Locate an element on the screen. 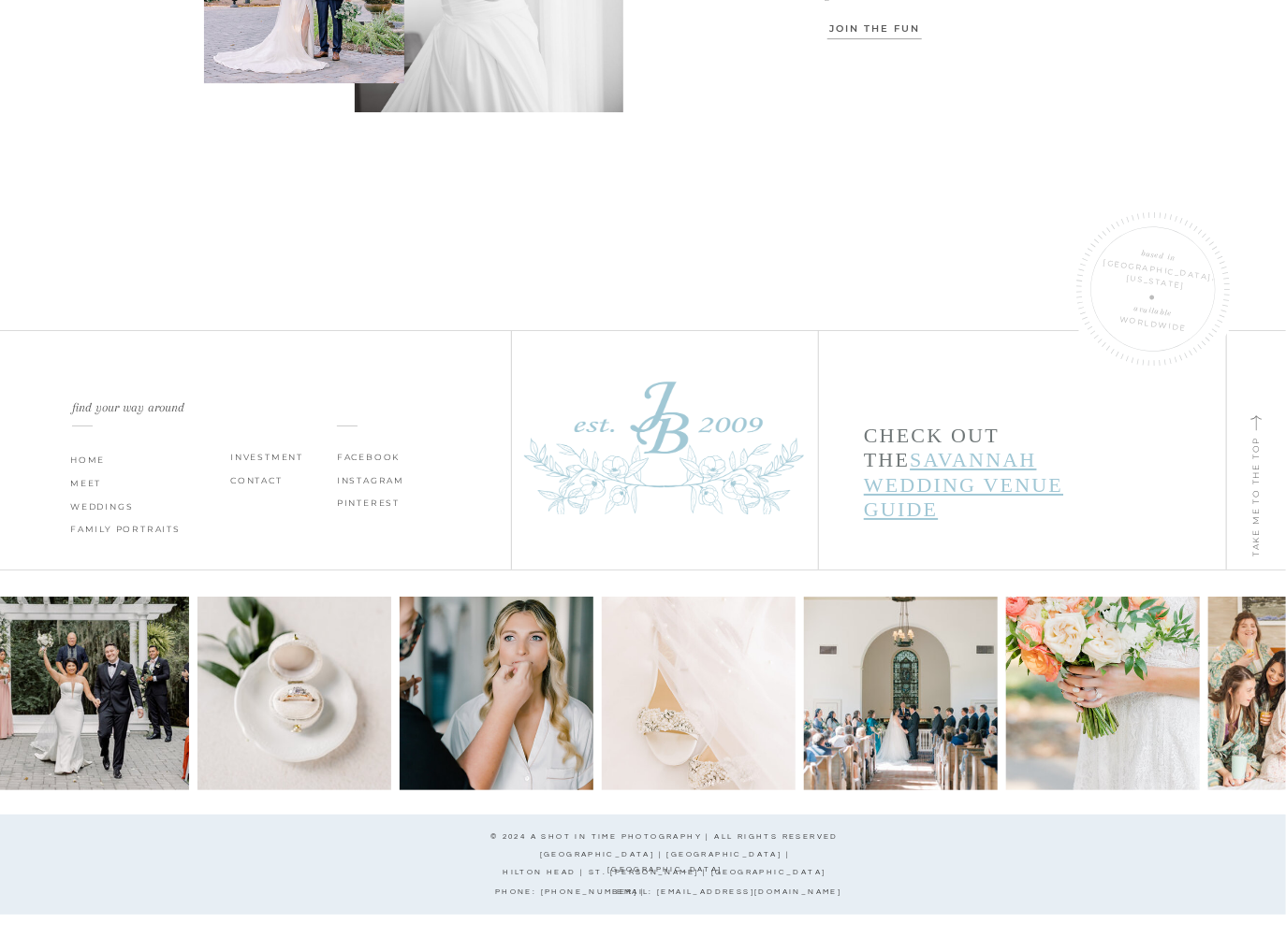 Image resolution: width=1286 pixels, height=952 pixels. p: TAKE ME TO THE TOP is located at coordinates (1253, 497).